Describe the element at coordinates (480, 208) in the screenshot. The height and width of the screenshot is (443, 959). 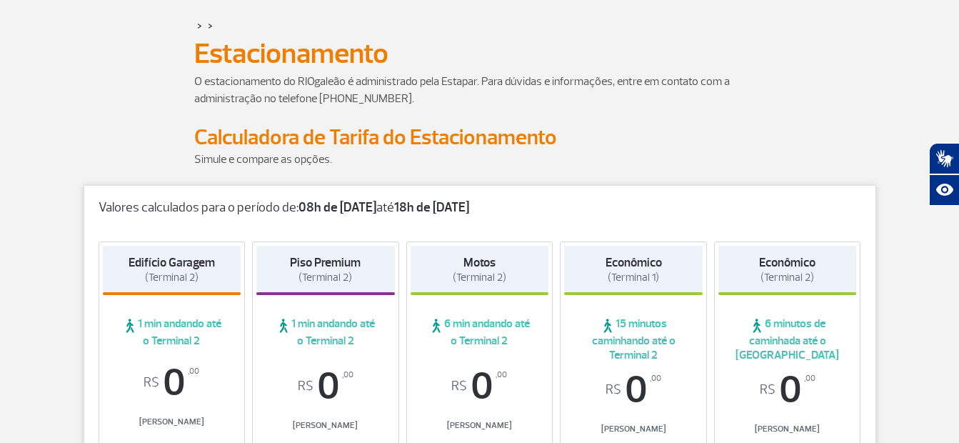
I see `p: Valores calculados para o período de: até` at that location.